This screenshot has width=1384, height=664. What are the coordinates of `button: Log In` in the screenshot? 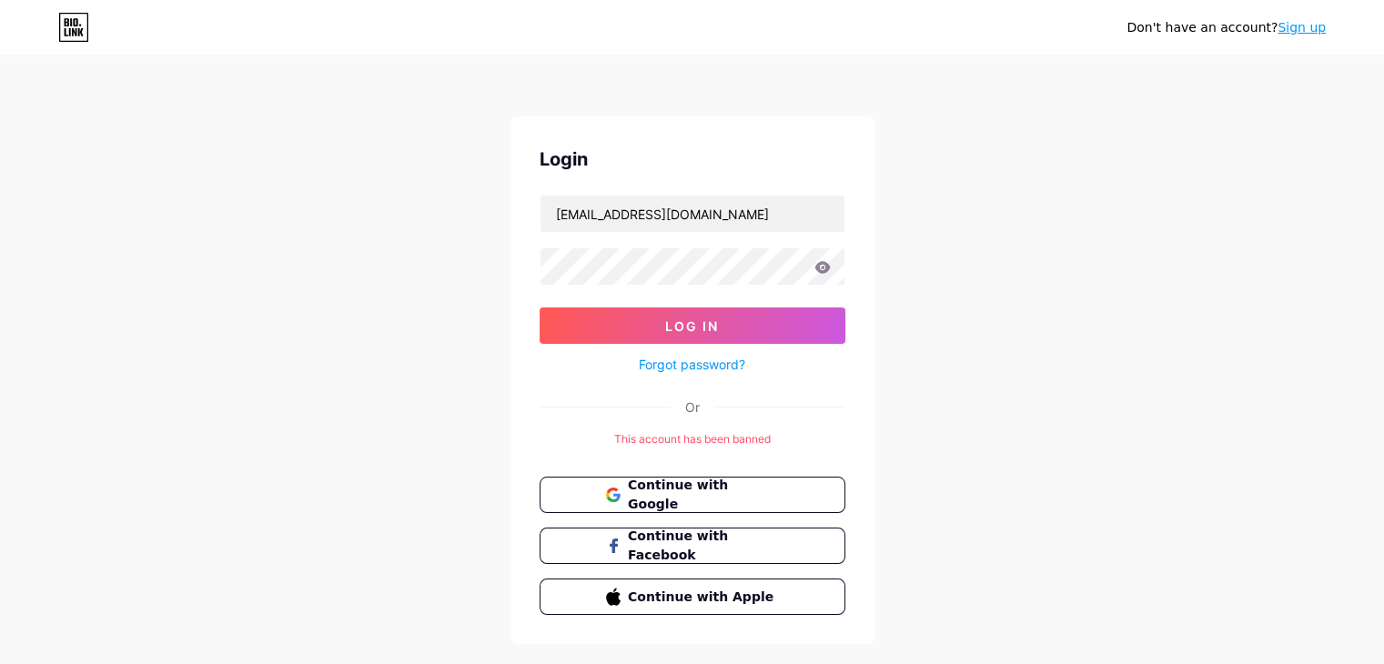 It's located at (692, 326).